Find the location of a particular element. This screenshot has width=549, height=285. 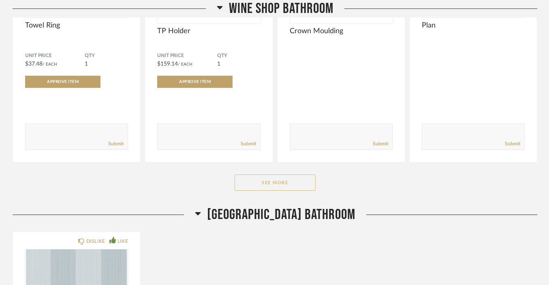

span: Plan is located at coordinates (473, 26).